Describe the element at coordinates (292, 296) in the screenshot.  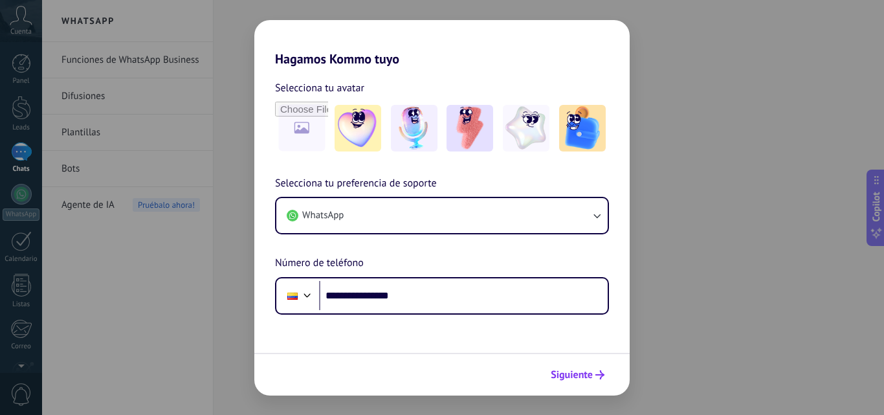
I see `div: Colombia: + 57` at that location.